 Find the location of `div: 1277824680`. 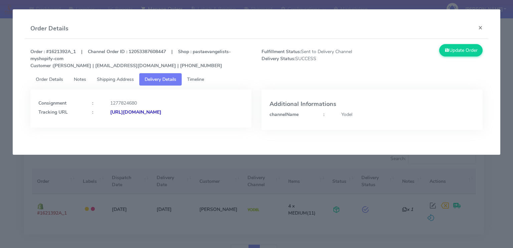

div: 1277824680 is located at coordinates (177, 103).